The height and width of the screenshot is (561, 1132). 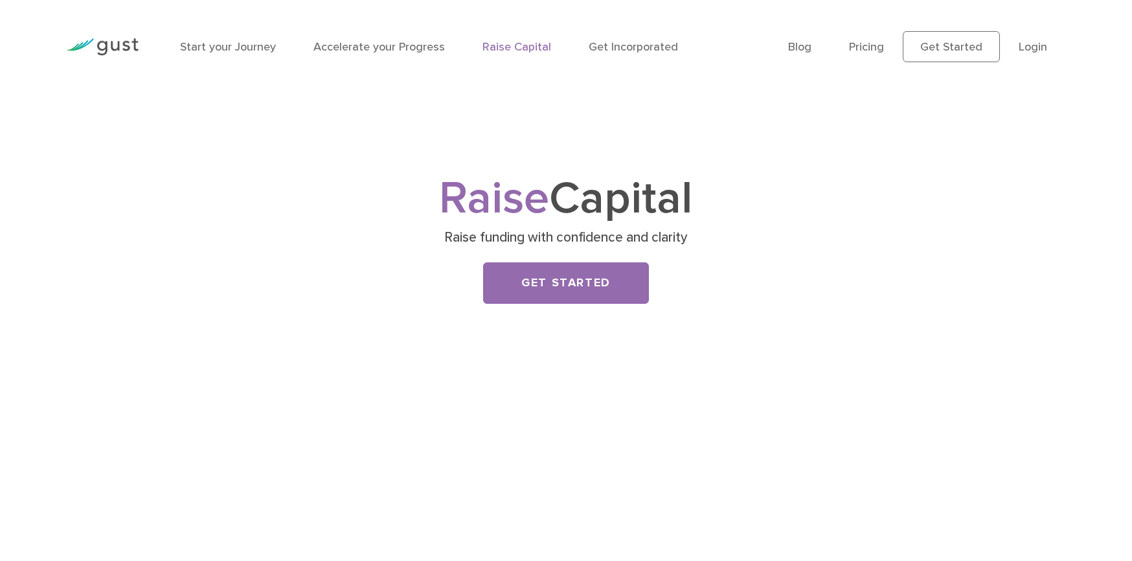 What do you see at coordinates (1033, 47) in the screenshot?
I see `a: Login` at bounding box center [1033, 47].